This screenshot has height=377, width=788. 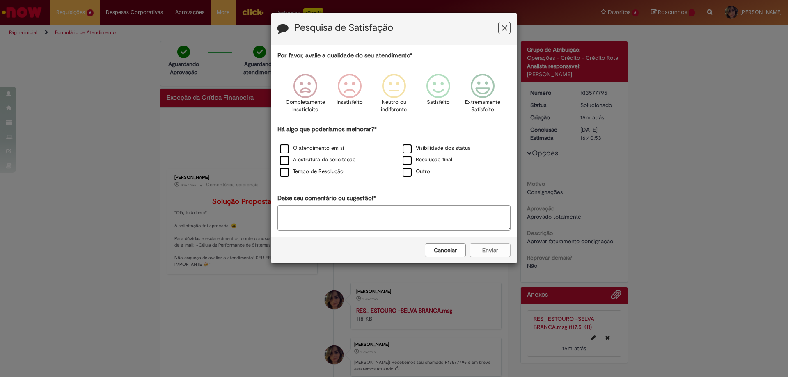 What do you see at coordinates (445, 250) in the screenshot?
I see `button: Cancelar` at bounding box center [445, 250].